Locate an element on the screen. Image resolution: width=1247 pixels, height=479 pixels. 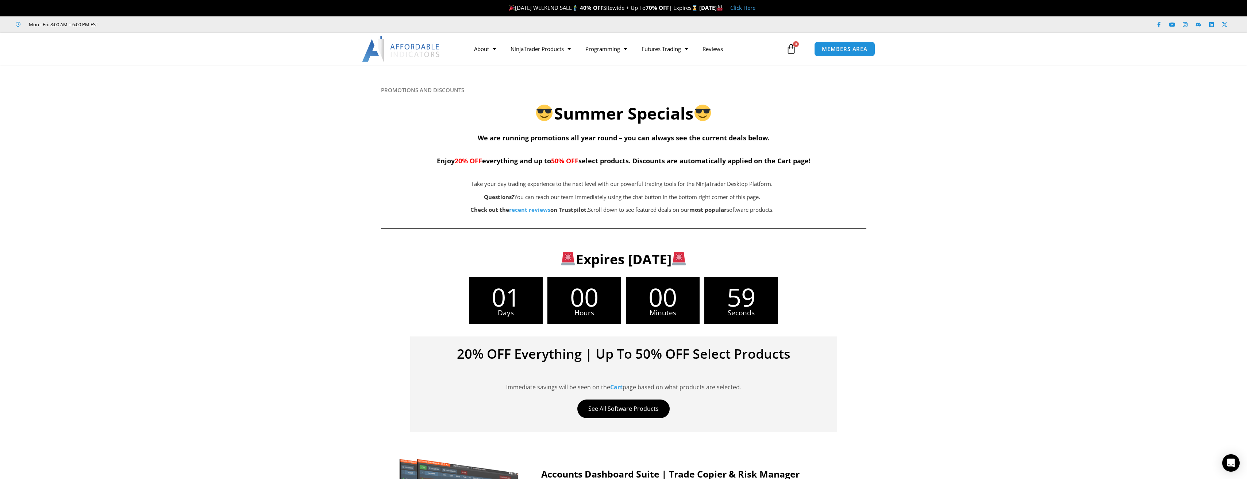
a: recent reviews is located at coordinates (529, 210).